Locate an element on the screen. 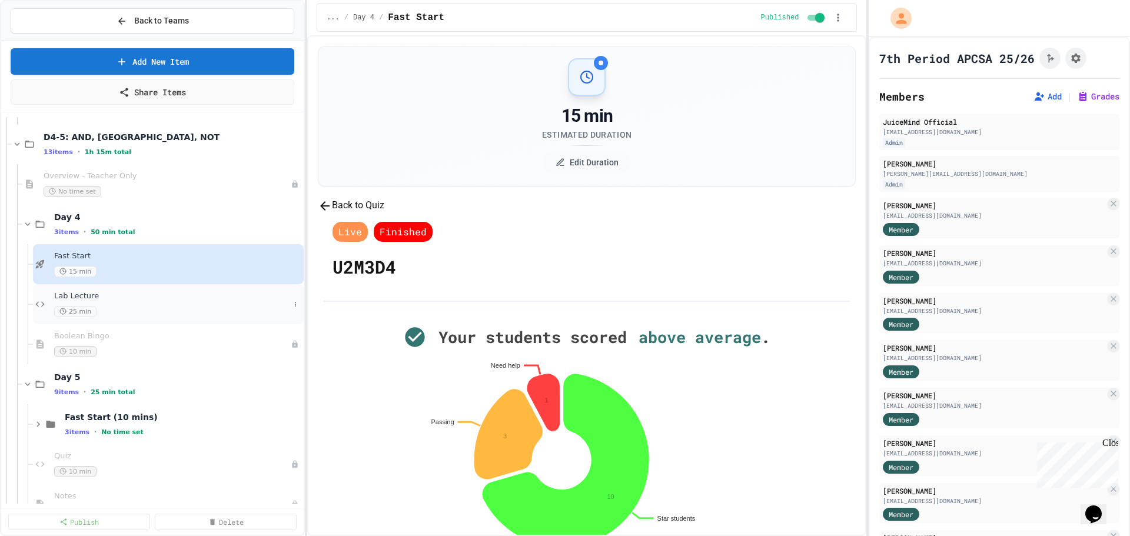  button: Back to Quiz is located at coordinates (351, 205).